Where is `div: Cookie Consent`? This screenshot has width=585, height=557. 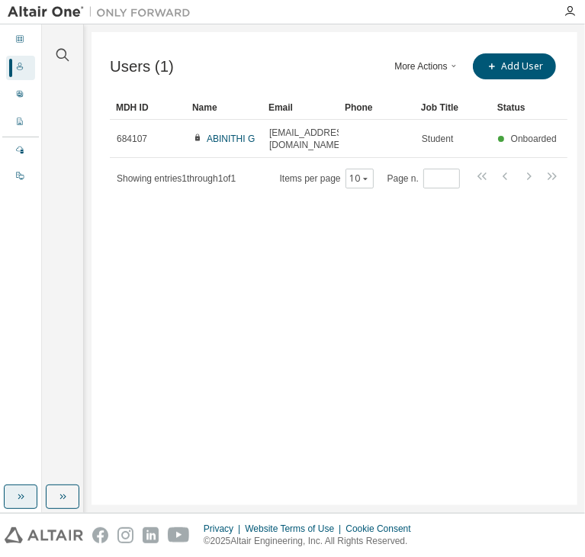
div: Cookie Consent is located at coordinates (382, 529).